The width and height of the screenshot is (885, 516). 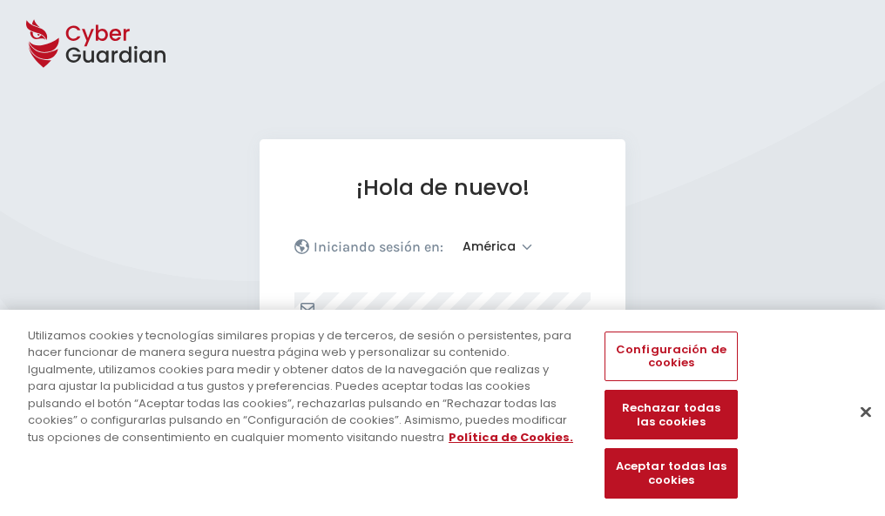 What do you see at coordinates (510, 437) in the screenshot?
I see `a: Más información sobre su privacidad, se abre en una nueva pestaña` at bounding box center [510, 437].